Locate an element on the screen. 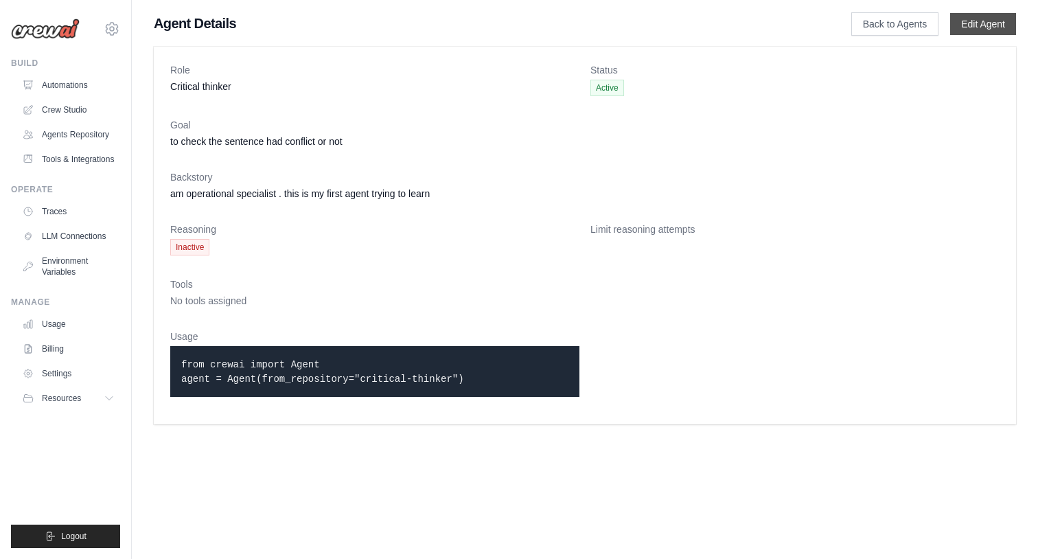 The height and width of the screenshot is (559, 1038). dt: Usage is located at coordinates (375, 336).